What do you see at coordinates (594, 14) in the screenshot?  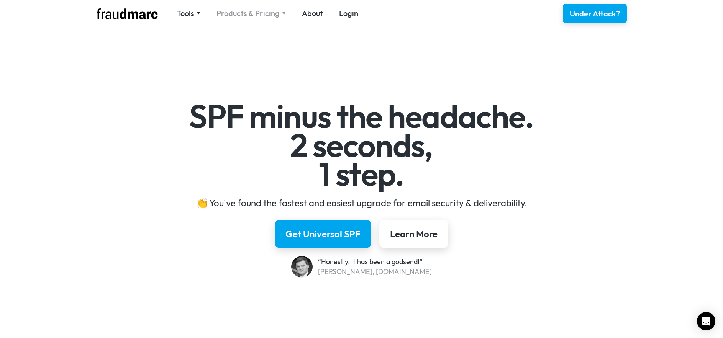 I see `div: Under Attack?` at bounding box center [594, 14].